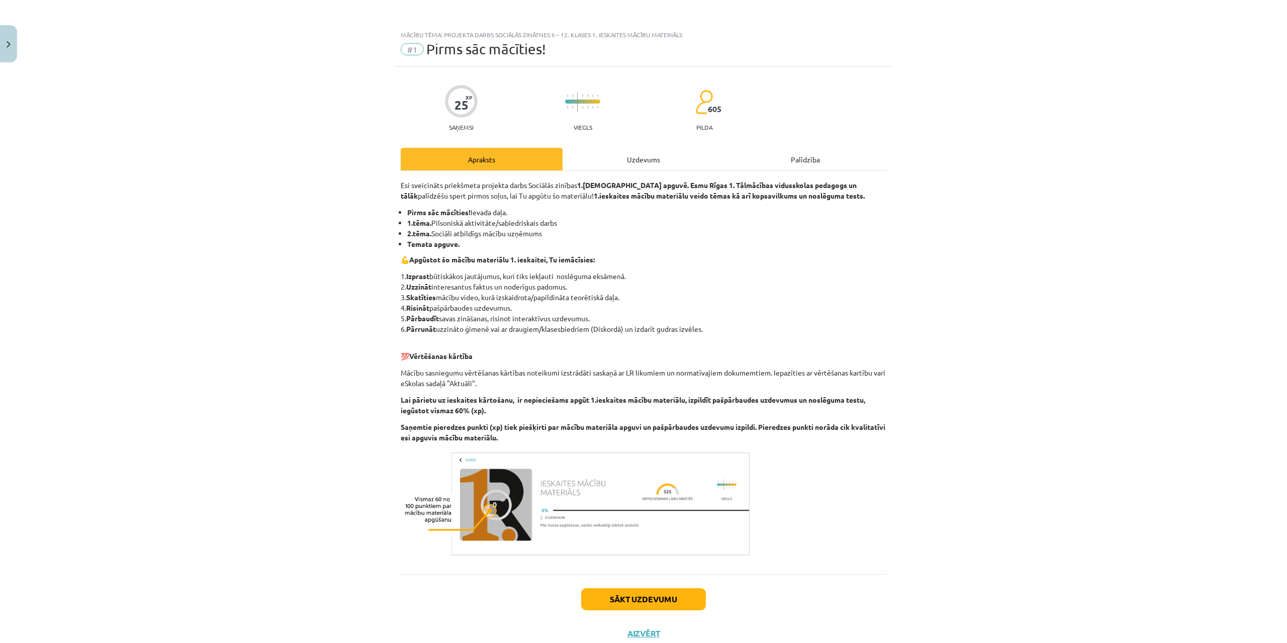 Image resolution: width=1287 pixels, height=643 pixels. Describe the element at coordinates (441, 356) in the screenshot. I see `b: Vērtēšanas kārtība` at that location.